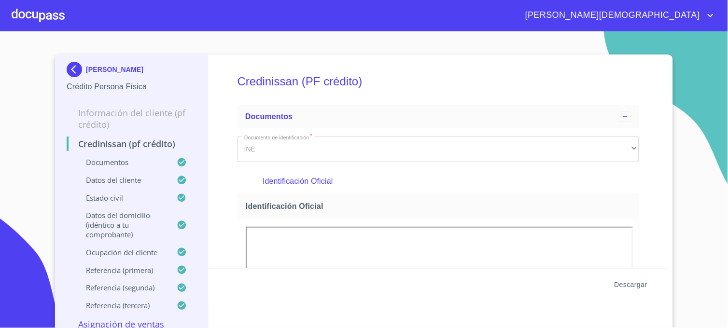 The width and height of the screenshot is (728, 328). Describe the element at coordinates (617, 15) in the screenshot. I see `button: account of current user` at that location.